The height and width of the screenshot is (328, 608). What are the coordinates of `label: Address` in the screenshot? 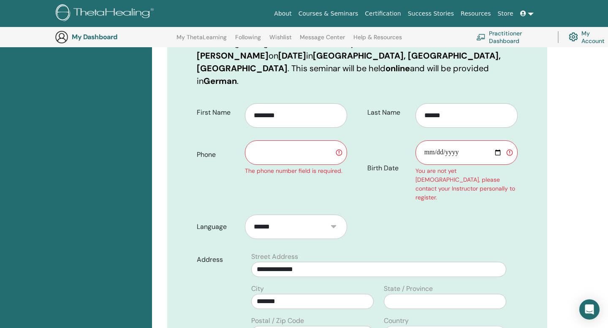 It's located at (218, 260).